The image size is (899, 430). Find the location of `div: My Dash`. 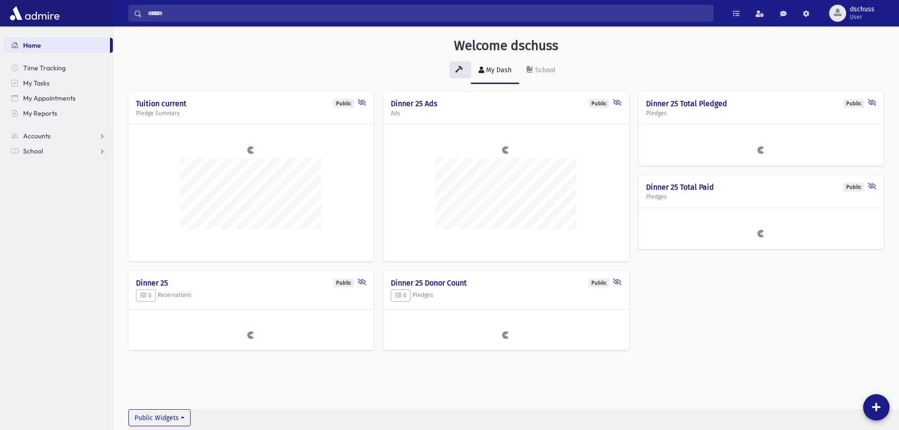

div: My Dash is located at coordinates (498, 70).